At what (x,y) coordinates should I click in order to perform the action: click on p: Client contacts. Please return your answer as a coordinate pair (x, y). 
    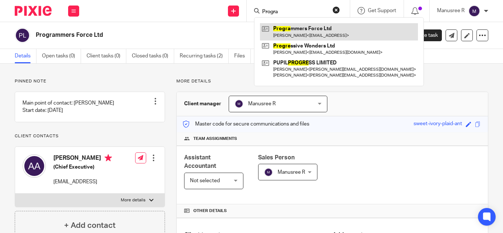
    Looking at the image, I should click on (90, 136).